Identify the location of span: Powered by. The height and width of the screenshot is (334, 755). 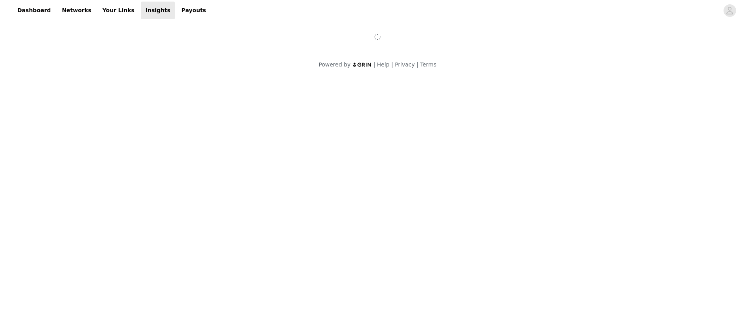
(334, 65).